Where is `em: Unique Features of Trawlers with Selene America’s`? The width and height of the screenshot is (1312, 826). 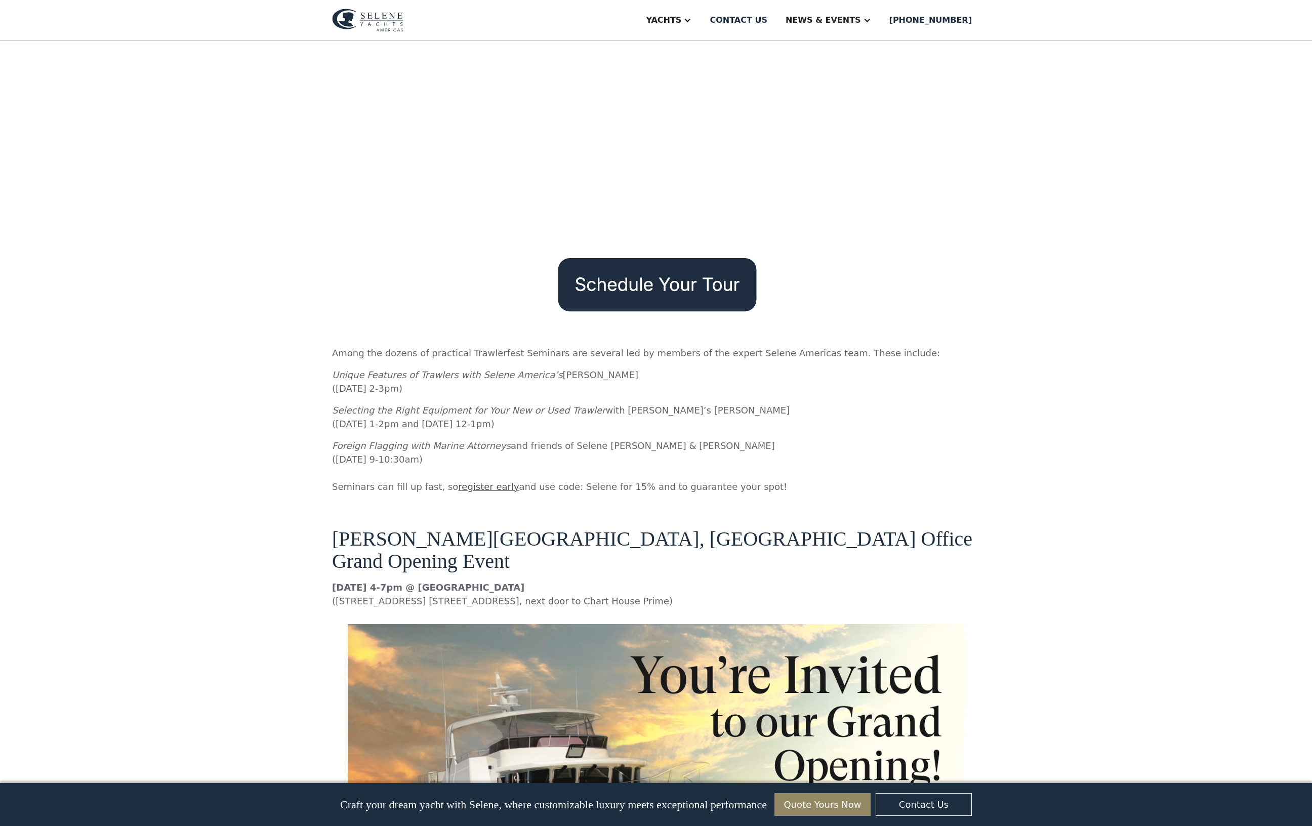 em: Unique Features of Trawlers with Selene America’s is located at coordinates (447, 375).